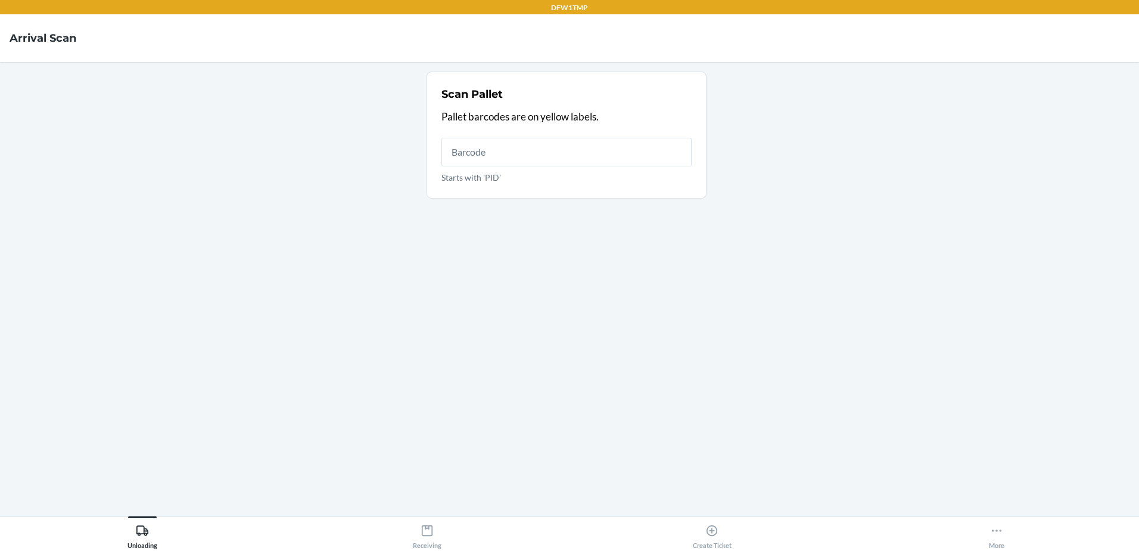  What do you see at coordinates (472, 94) in the screenshot?
I see `h2: Scan Pallet` at bounding box center [472, 94].